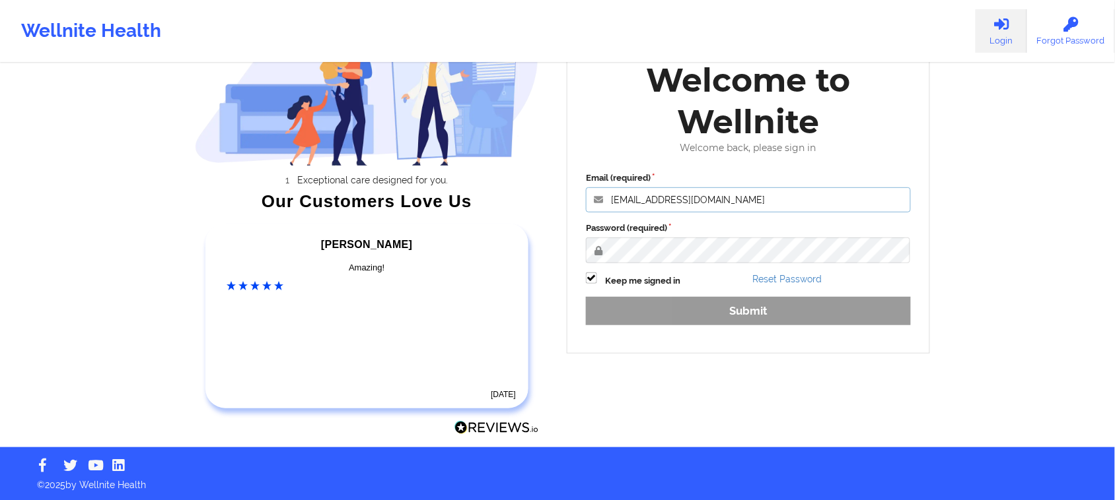  Describe the element at coordinates (748, 178) in the screenshot. I see `label: Email (required)` at that location.